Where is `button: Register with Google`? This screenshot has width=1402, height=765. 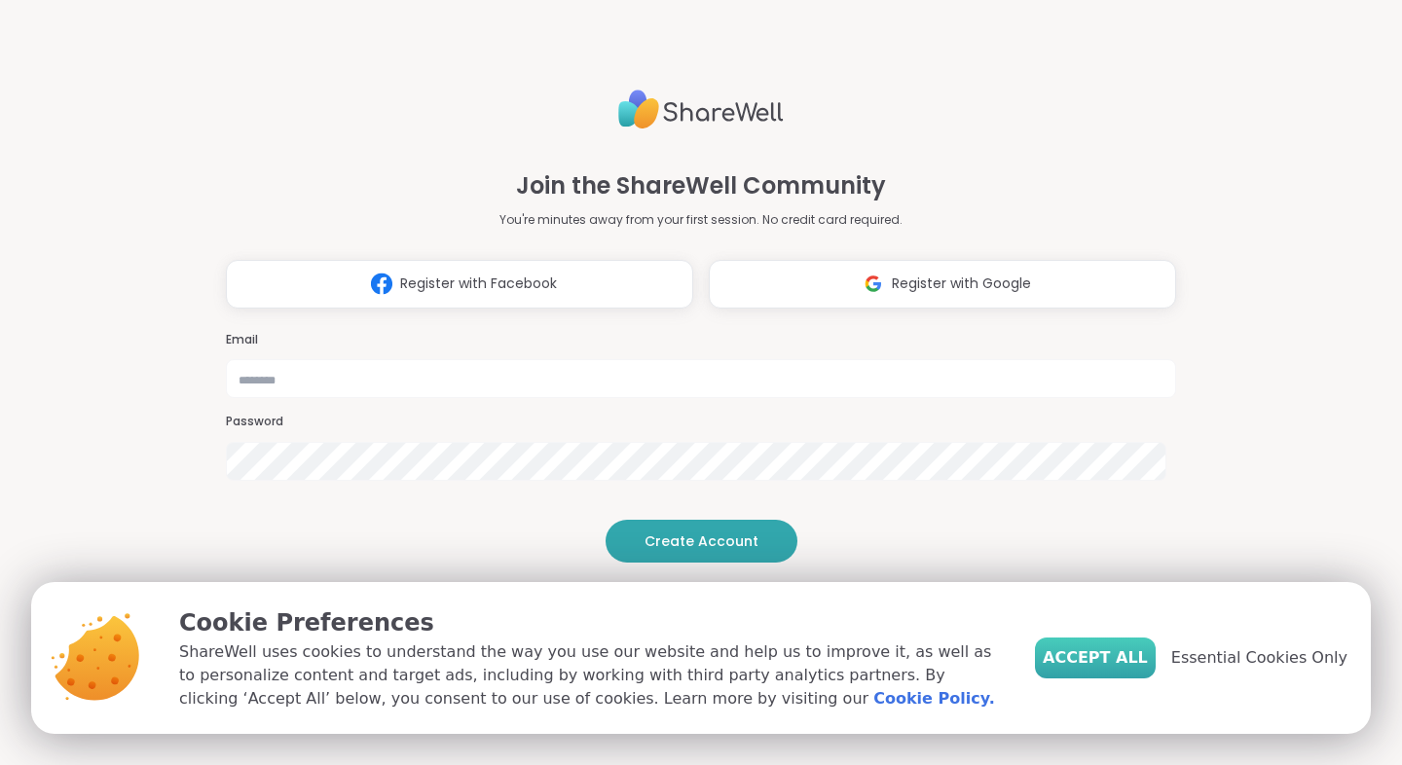
button: Register with Google is located at coordinates (942, 284).